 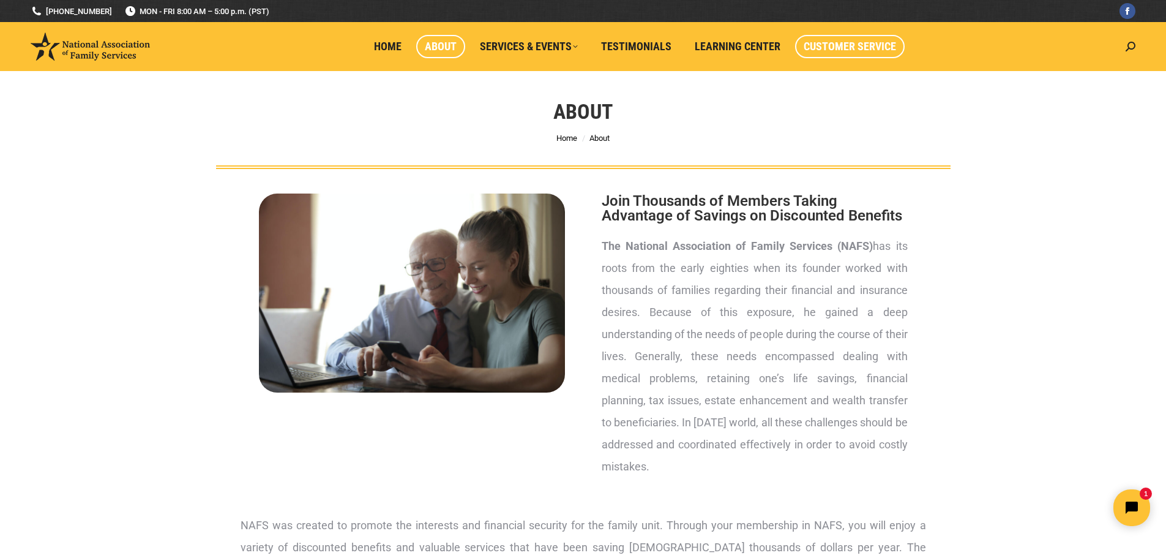 I want to click on span: Learning Center, so click(x=738, y=47).